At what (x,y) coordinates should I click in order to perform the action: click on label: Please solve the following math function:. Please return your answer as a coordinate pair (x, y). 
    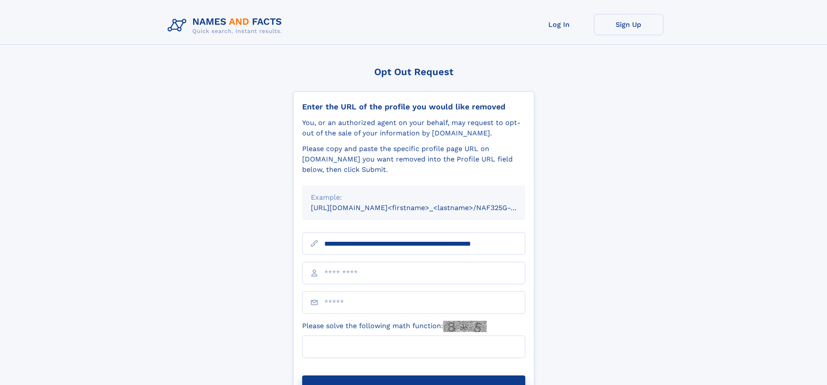
    Looking at the image, I should click on (394, 326).